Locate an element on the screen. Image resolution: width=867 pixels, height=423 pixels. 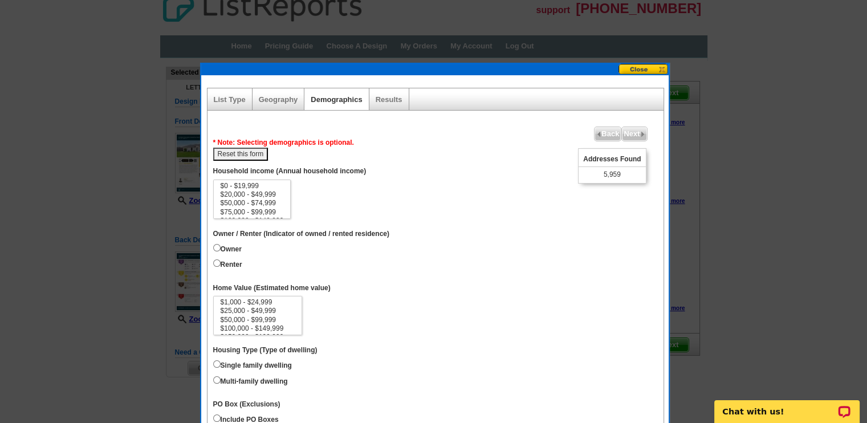
option: $0 - $19,999 is located at coordinates (252, 186).